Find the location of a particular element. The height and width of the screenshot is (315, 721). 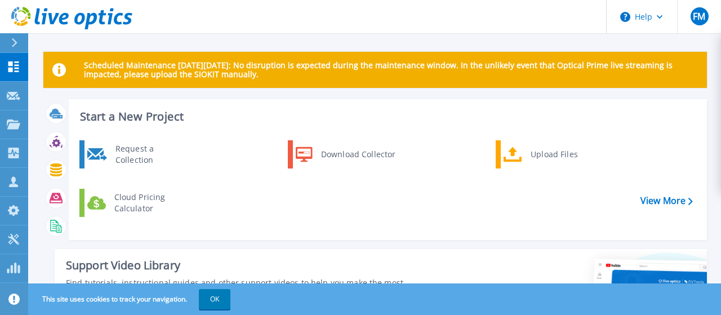

a: Request a Collection is located at coordinates (137, 154).